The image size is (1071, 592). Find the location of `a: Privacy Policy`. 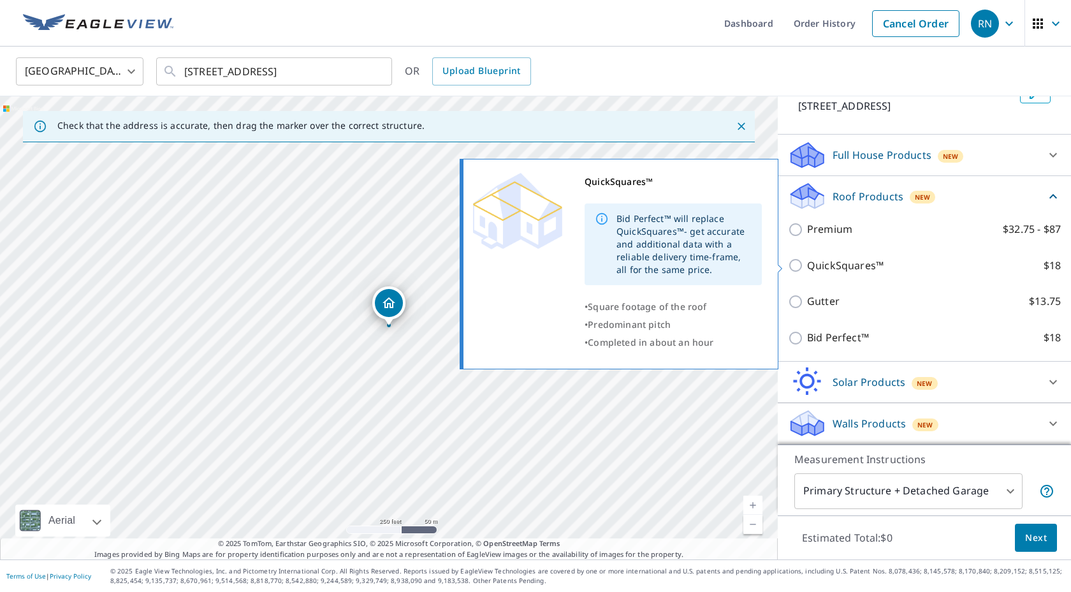

a: Privacy Policy is located at coordinates (70, 576).